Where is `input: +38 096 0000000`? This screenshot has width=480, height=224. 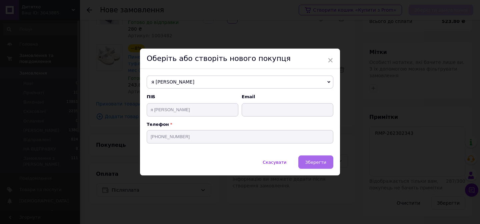 input: +38 096 0000000 is located at coordinates (240, 137).